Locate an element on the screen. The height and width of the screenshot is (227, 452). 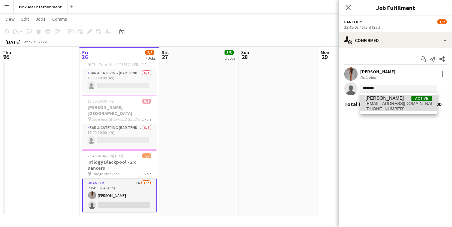
span: Thu is located at coordinates (7, 52).